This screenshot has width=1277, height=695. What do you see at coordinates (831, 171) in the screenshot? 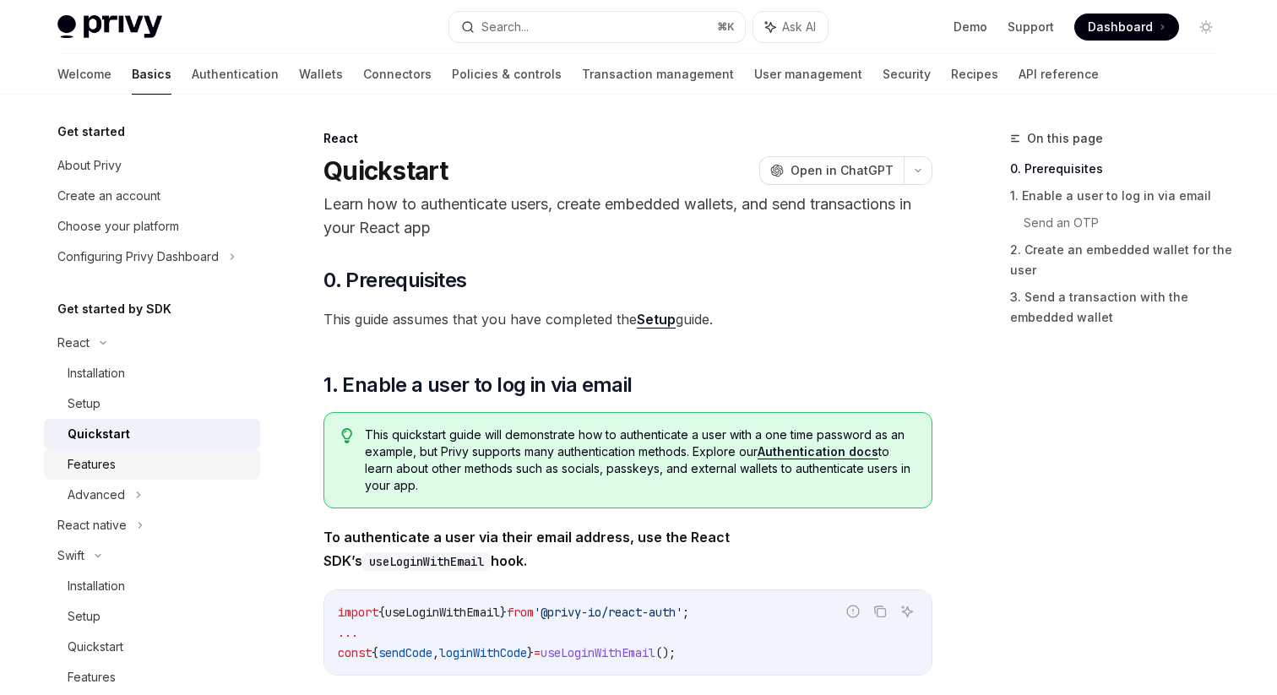
I see `button: Open in ChatGPT` at bounding box center [831, 171].